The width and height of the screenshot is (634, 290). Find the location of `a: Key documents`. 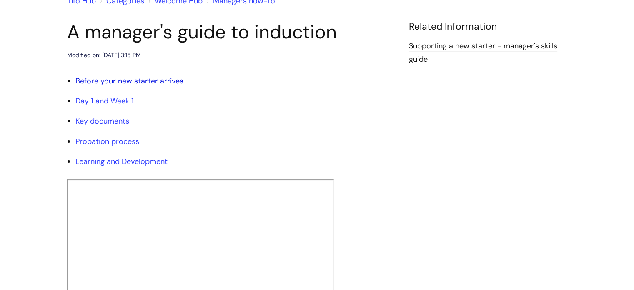

a: Key documents is located at coordinates (102, 121).